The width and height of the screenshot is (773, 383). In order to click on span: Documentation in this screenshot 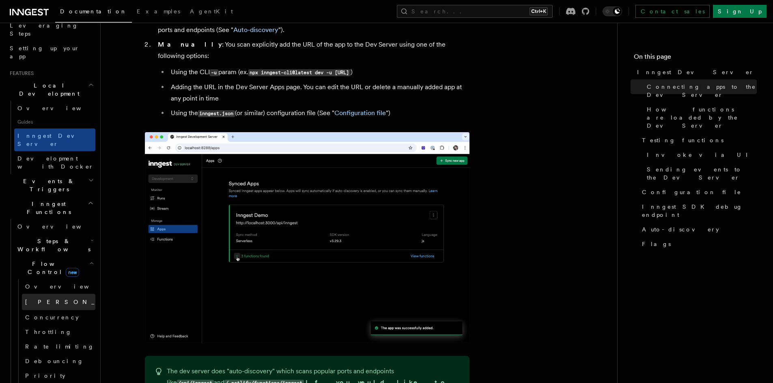, I will do `click(93, 11)`.